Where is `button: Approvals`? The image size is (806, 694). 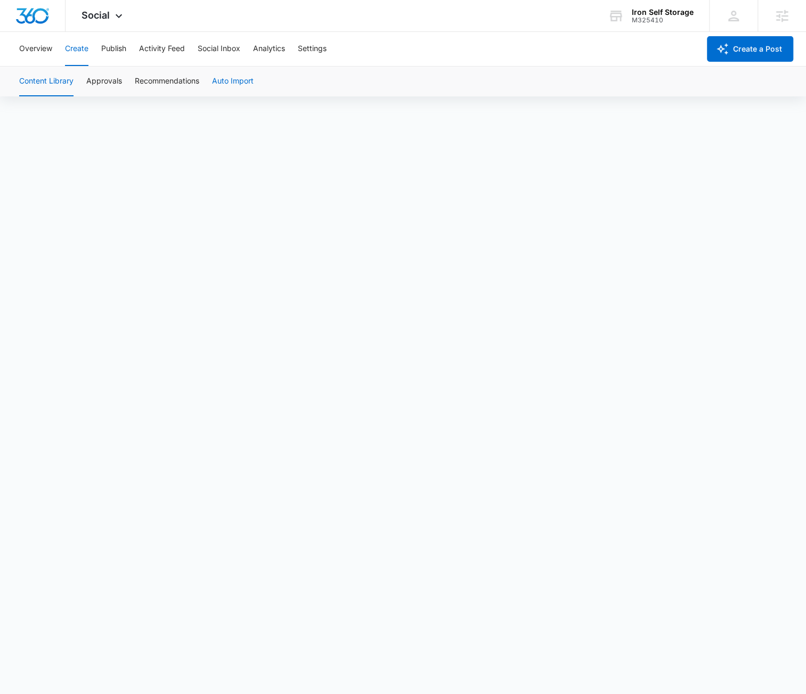 button: Approvals is located at coordinates (104, 81).